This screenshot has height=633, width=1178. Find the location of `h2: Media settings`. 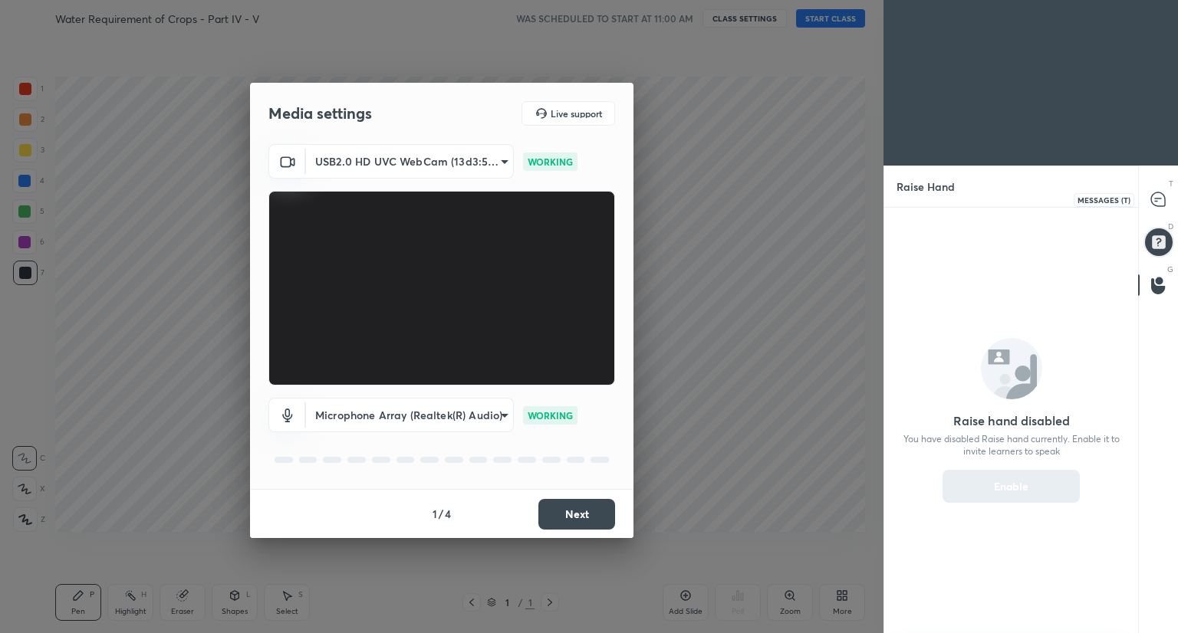

h2: Media settings is located at coordinates (320, 114).